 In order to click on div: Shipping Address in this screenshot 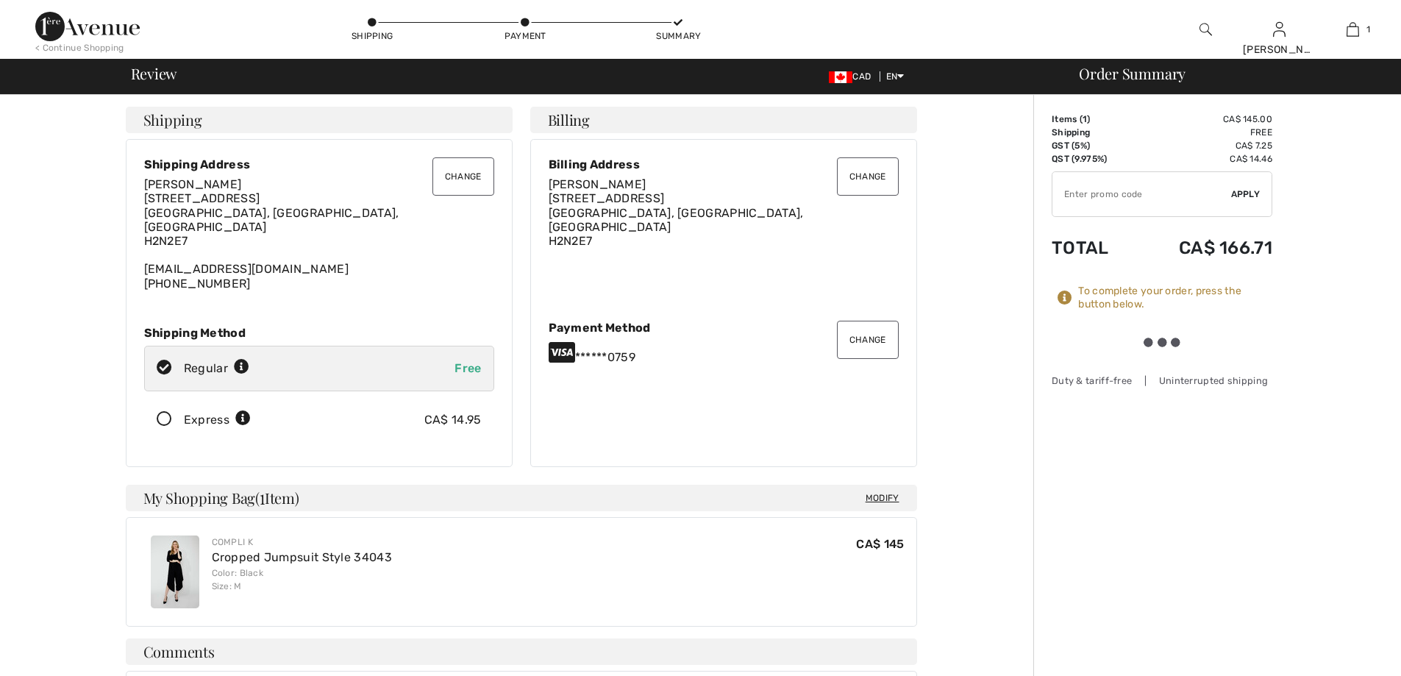, I will do `click(319, 164)`.